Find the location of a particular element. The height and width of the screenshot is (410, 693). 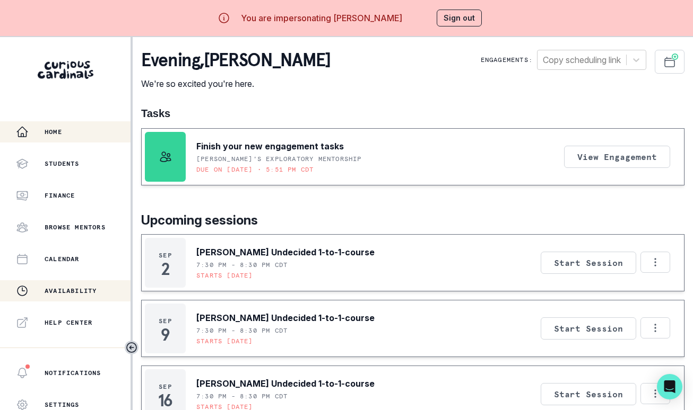

p: Engagements: is located at coordinates (506, 60).